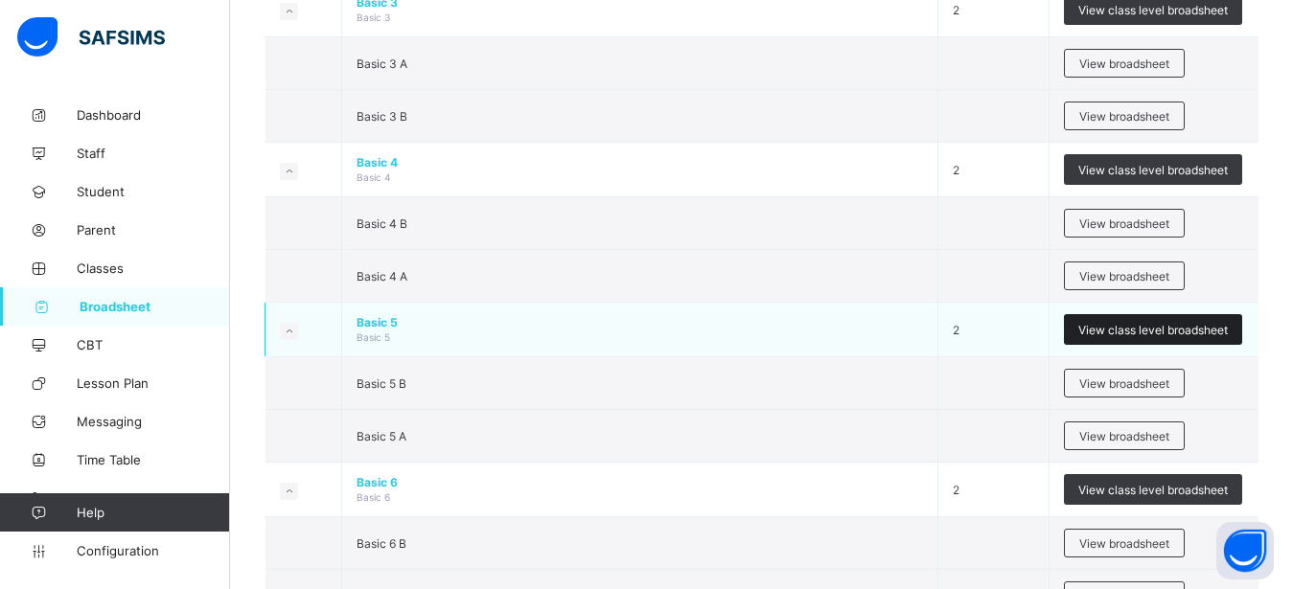 The height and width of the screenshot is (589, 1293). I want to click on span: Lesson Plan, so click(153, 383).